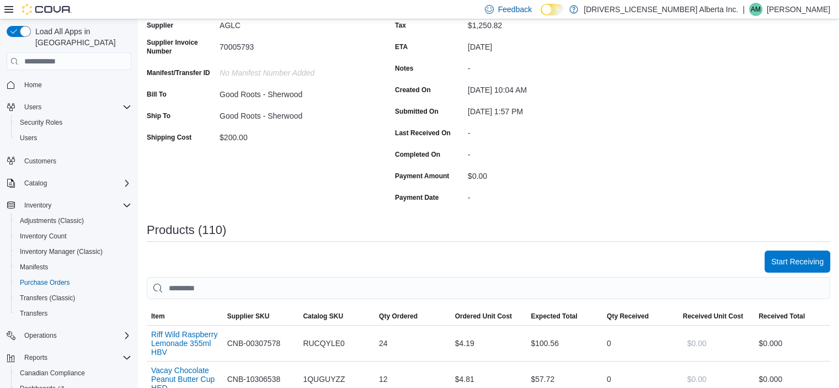 This screenshot has height=388, width=839. Describe the element at coordinates (73, 252) in the screenshot. I see `button: Inventory Manager (Classic)` at that location.